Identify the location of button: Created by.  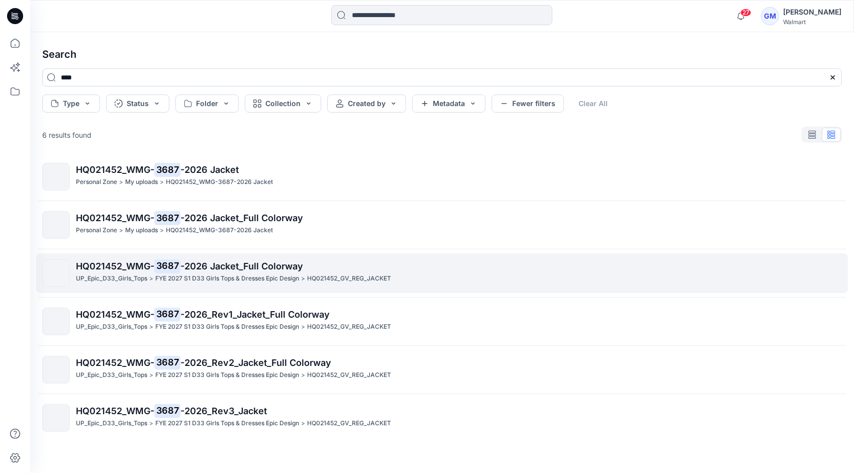
(366, 104).